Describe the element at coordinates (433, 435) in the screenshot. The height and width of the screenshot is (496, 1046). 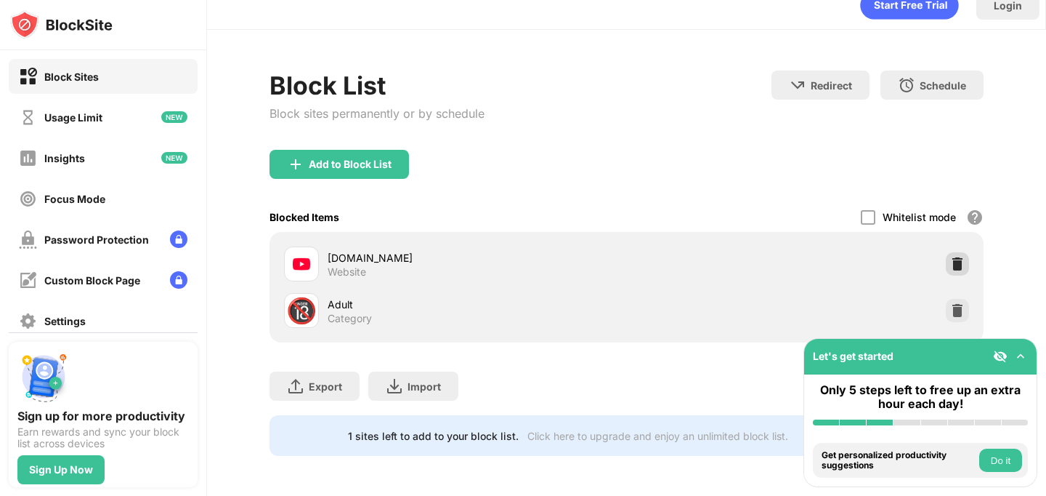
I see `div: 1 sites left to add to your block list.` at that location.